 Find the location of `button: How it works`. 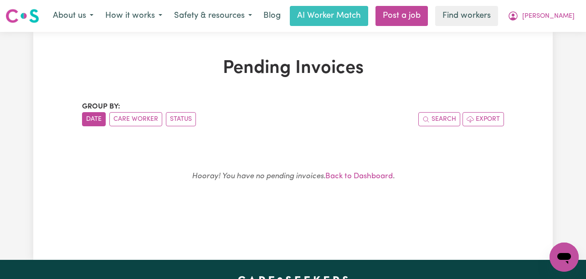

button: How it works is located at coordinates (134, 16).